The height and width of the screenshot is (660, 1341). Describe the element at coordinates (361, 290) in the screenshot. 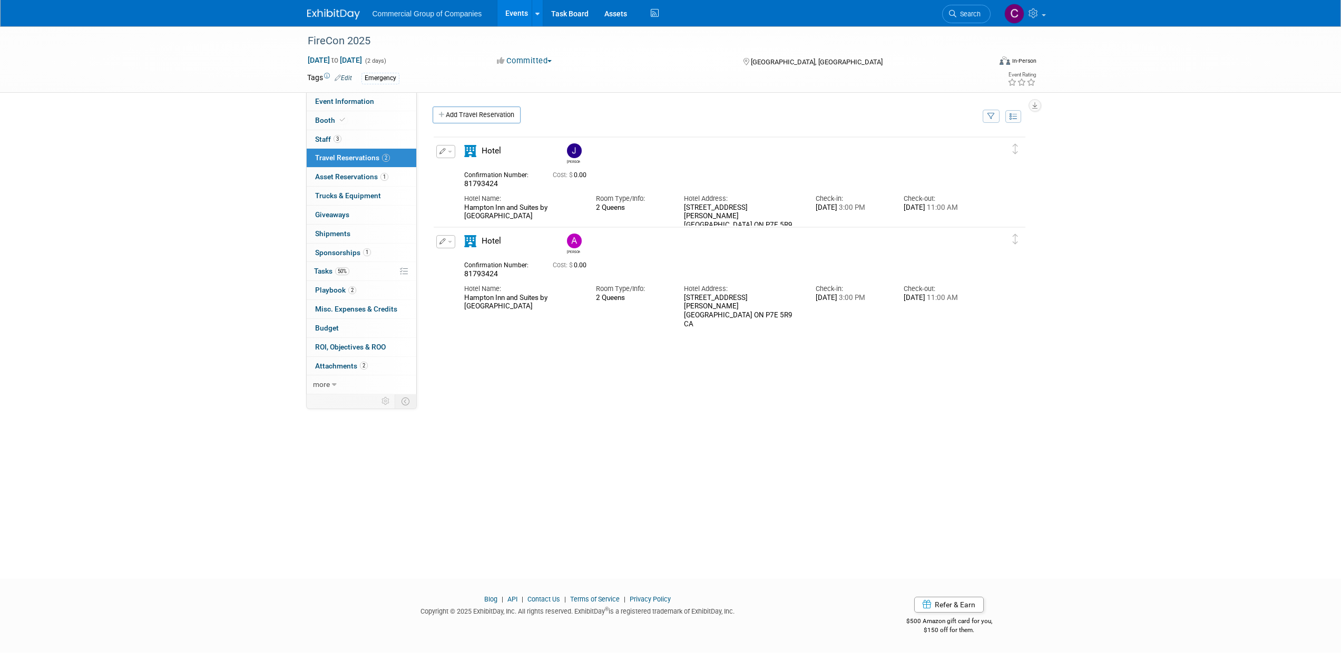

I see `a: Playbook2` at that location.